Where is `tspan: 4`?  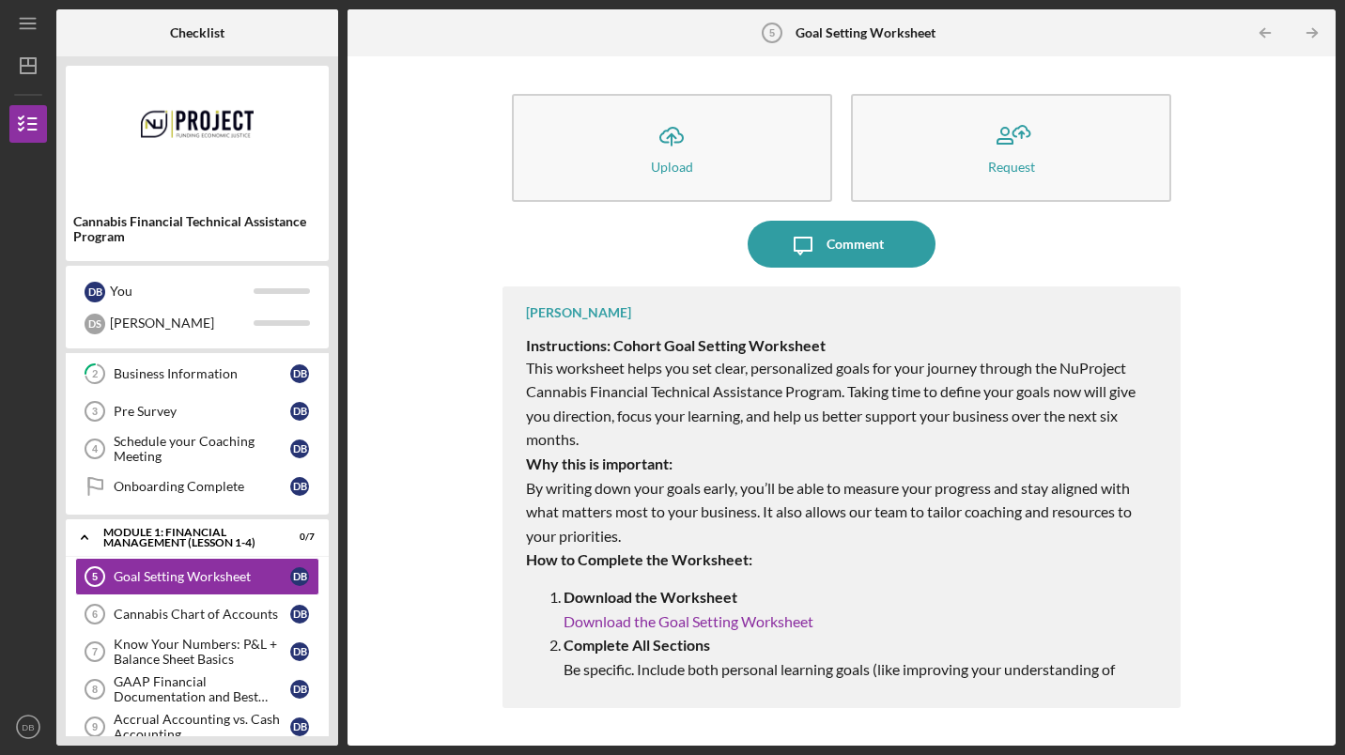 tspan: 4 is located at coordinates (95, 449).